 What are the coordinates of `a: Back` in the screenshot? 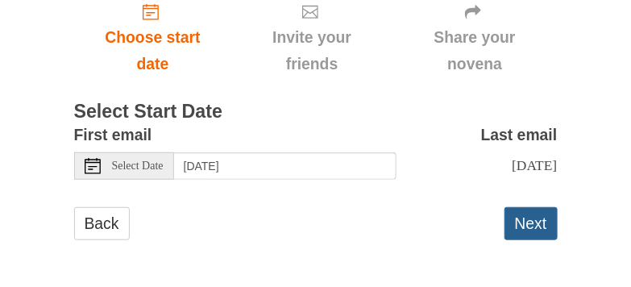 It's located at (102, 223).